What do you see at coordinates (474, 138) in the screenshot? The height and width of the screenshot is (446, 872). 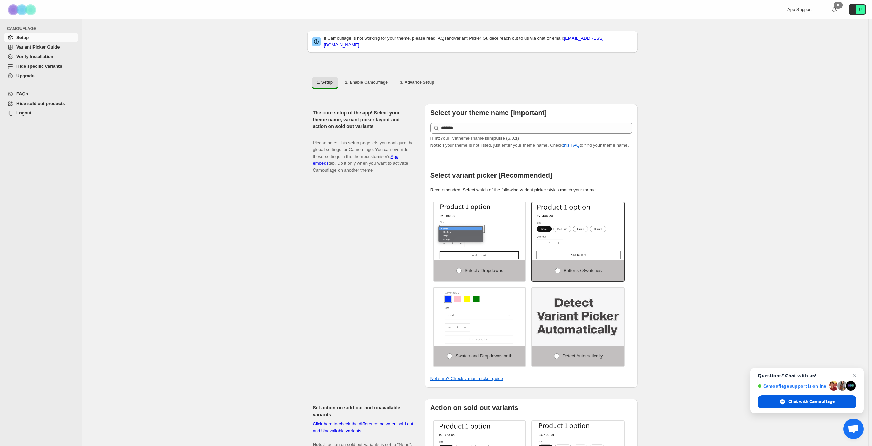 I see `span: Your live theme's name is` at bounding box center [474, 138].